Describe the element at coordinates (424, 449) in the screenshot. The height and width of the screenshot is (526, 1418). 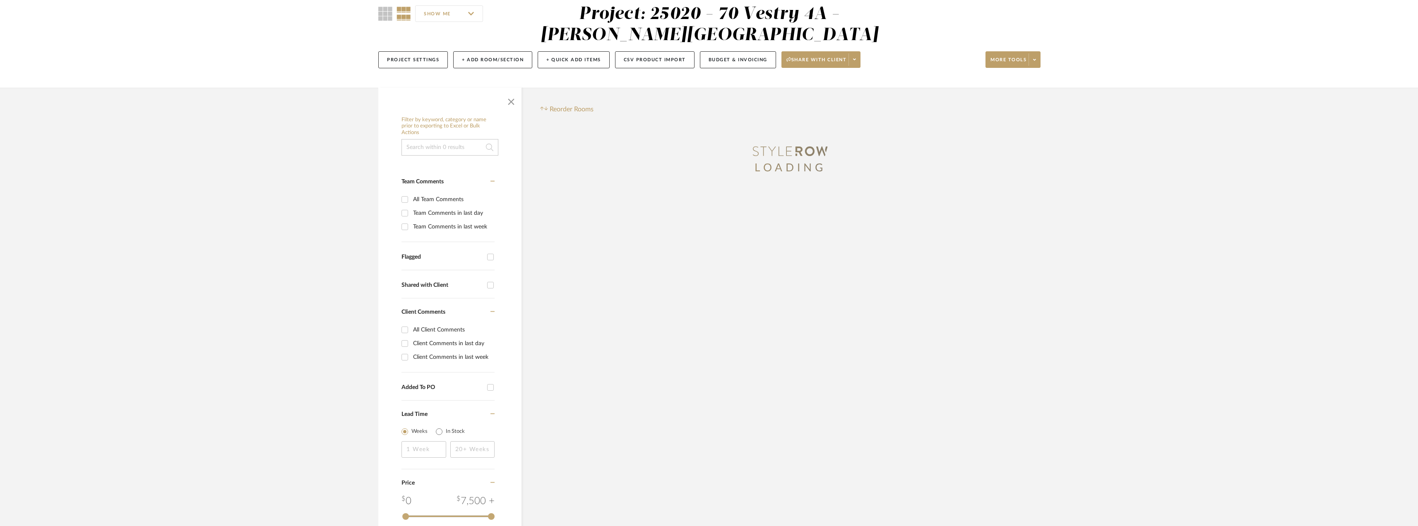
I see `input: 1 Week` at that location.